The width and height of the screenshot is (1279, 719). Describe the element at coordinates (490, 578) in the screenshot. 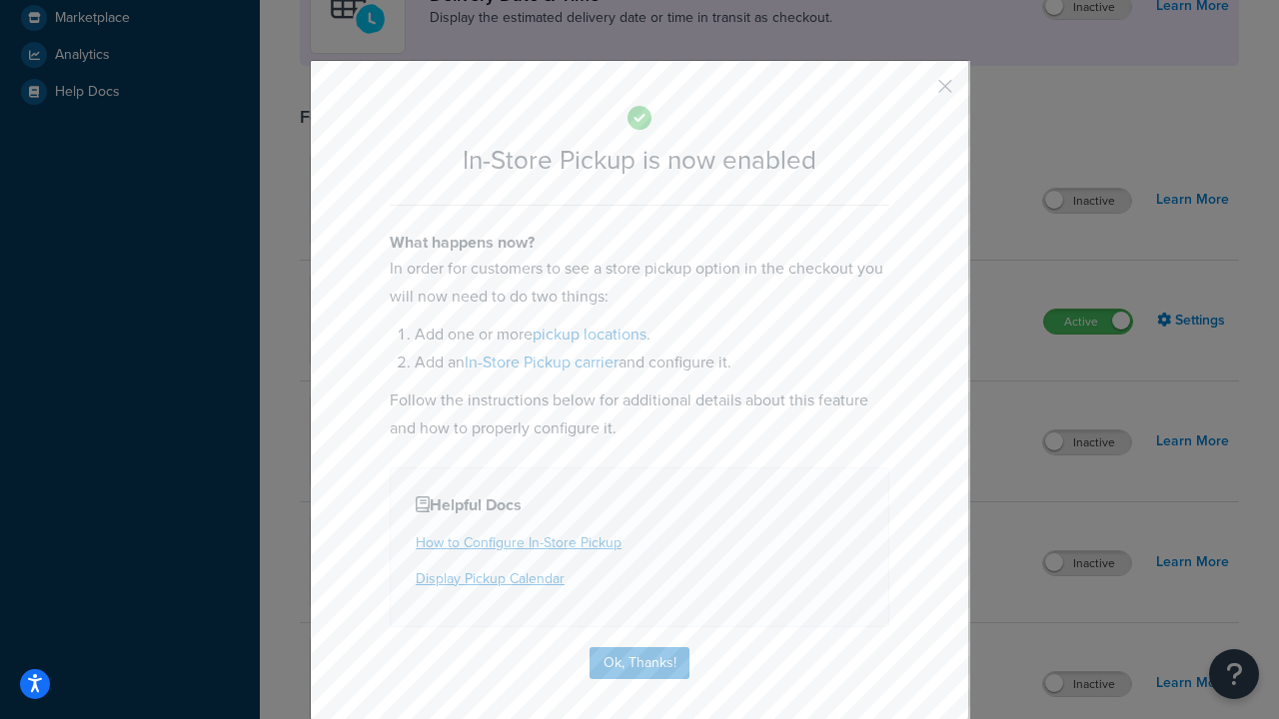

I see `a: Display Pickup Calendar` at that location.